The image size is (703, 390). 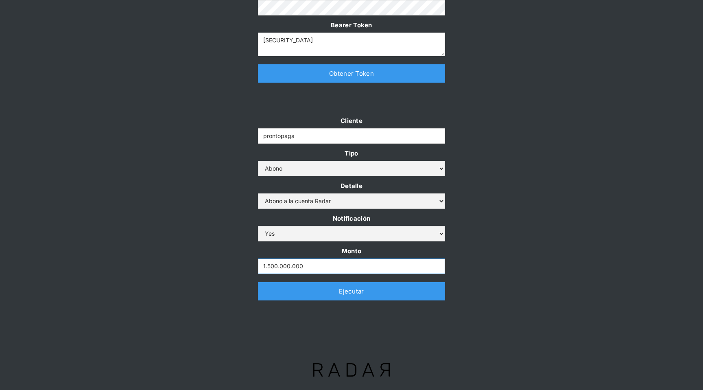 What do you see at coordinates (352, 291) in the screenshot?
I see `a: Ejecutar` at bounding box center [352, 291].